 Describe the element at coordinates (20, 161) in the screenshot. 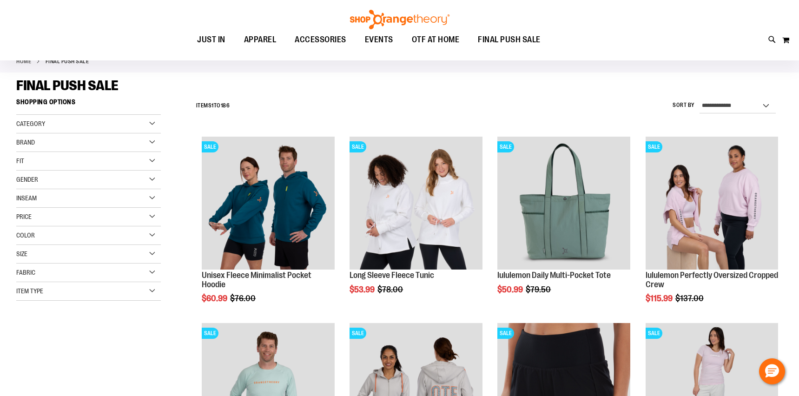

I see `span: Fit` at that location.